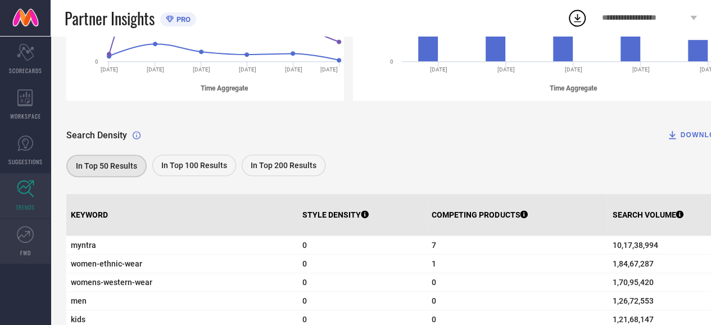  What do you see at coordinates (106, 166) in the screenshot?
I see `span: In Top 50 Results` at bounding box center [106, 166].